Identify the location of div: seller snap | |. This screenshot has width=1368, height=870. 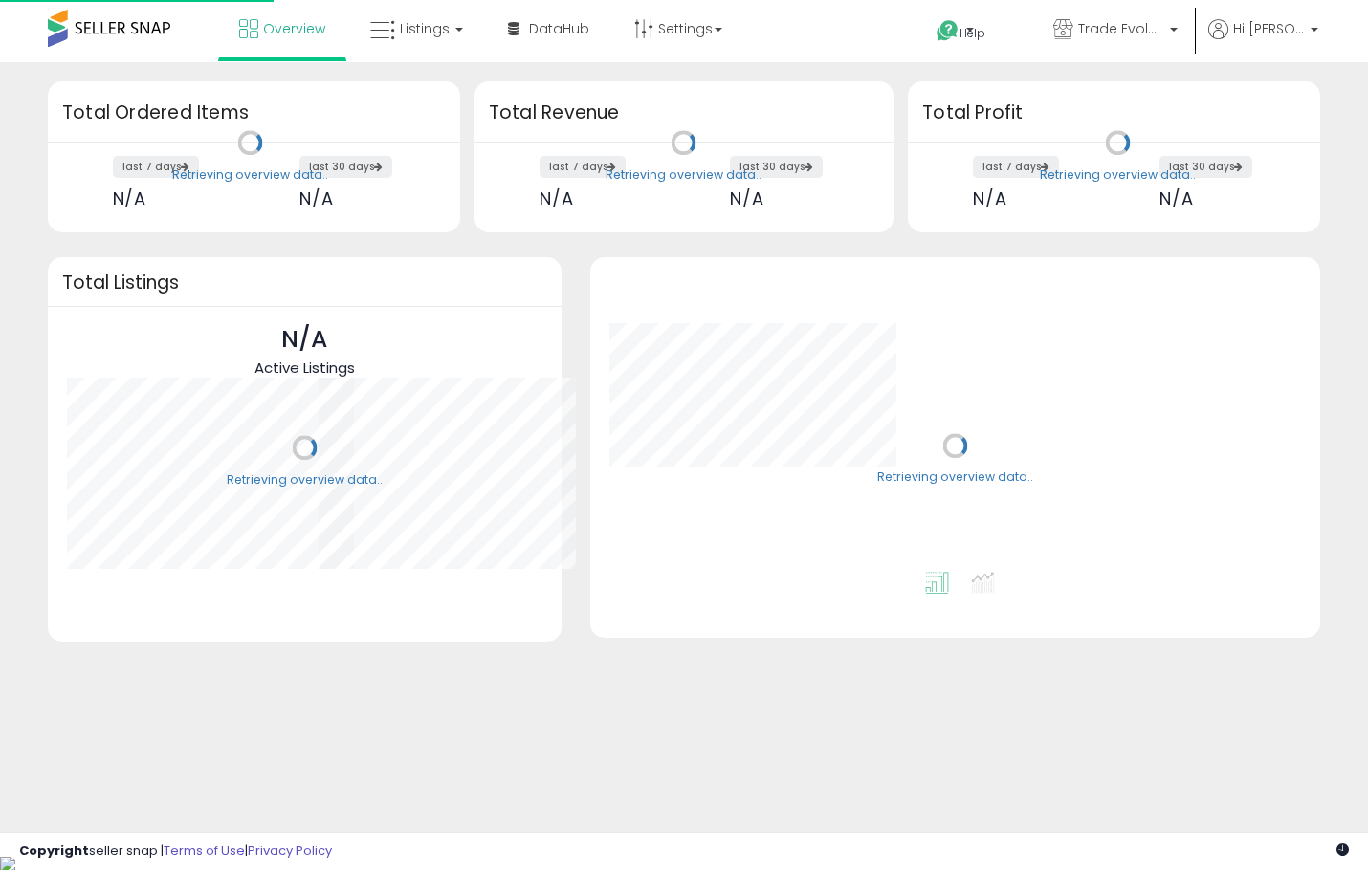
(175, 851).